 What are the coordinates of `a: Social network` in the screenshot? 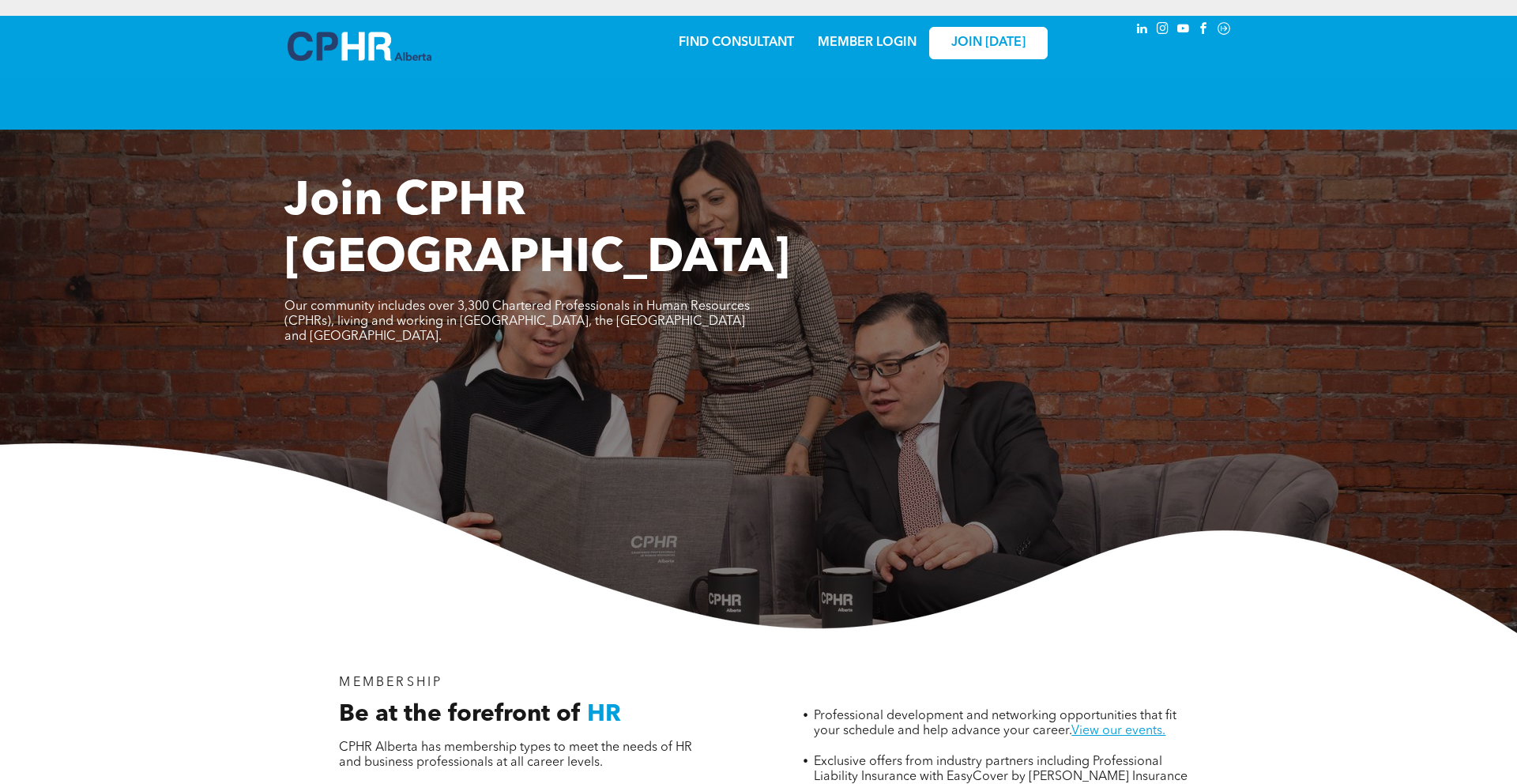 It's located at (1224, 30).